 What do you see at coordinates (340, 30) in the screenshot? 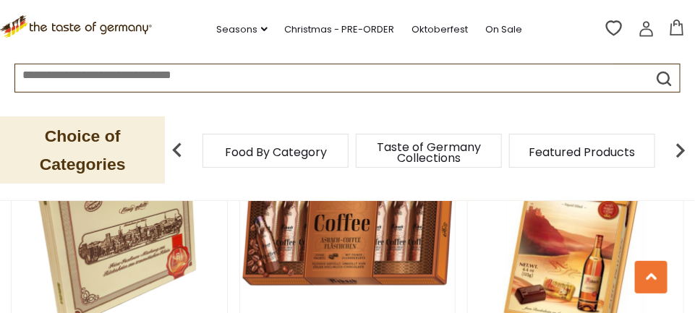
I see `a: Christmas - PRE-ORDER` at bounding box center [340, 30].